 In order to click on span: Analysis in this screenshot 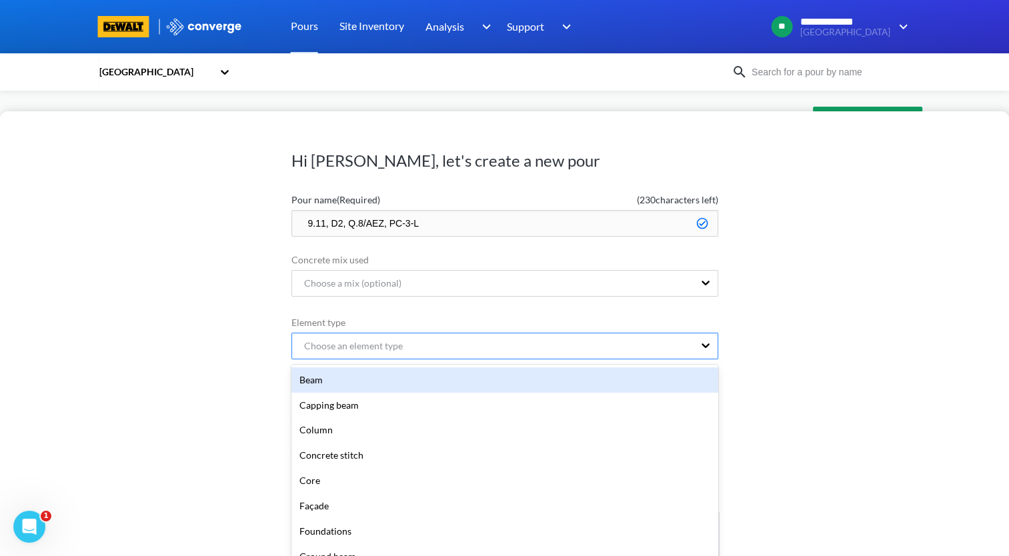, I will do `click(445, 26)`.